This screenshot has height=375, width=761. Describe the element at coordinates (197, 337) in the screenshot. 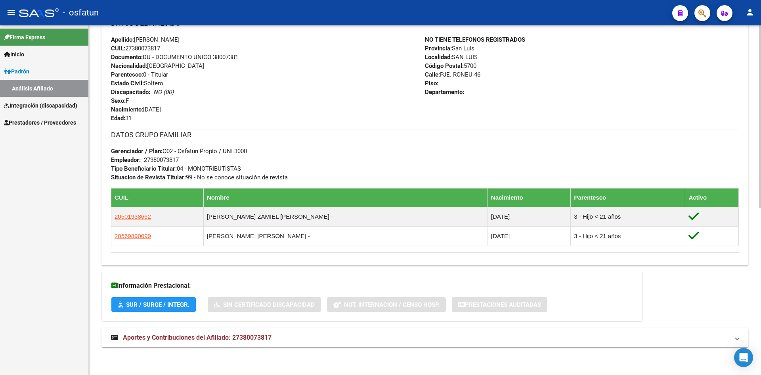

I see `span: Aportes y Contribuciones del Afiliado: 27380073817` at that location.